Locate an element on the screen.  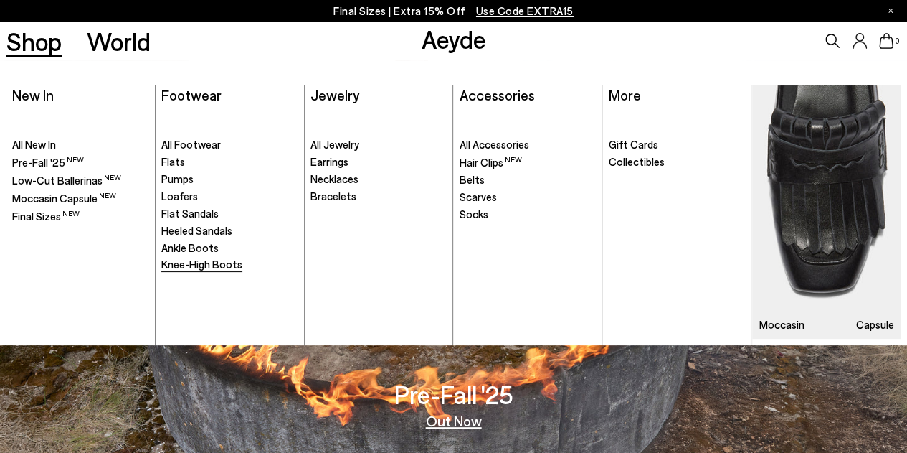
span: Collectibles is located at coordinates (637, 161).